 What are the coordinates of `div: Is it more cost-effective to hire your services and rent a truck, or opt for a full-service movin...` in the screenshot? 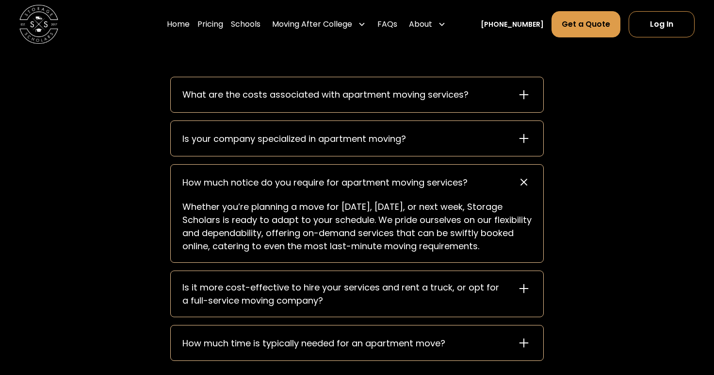 It's located at (344, 294).